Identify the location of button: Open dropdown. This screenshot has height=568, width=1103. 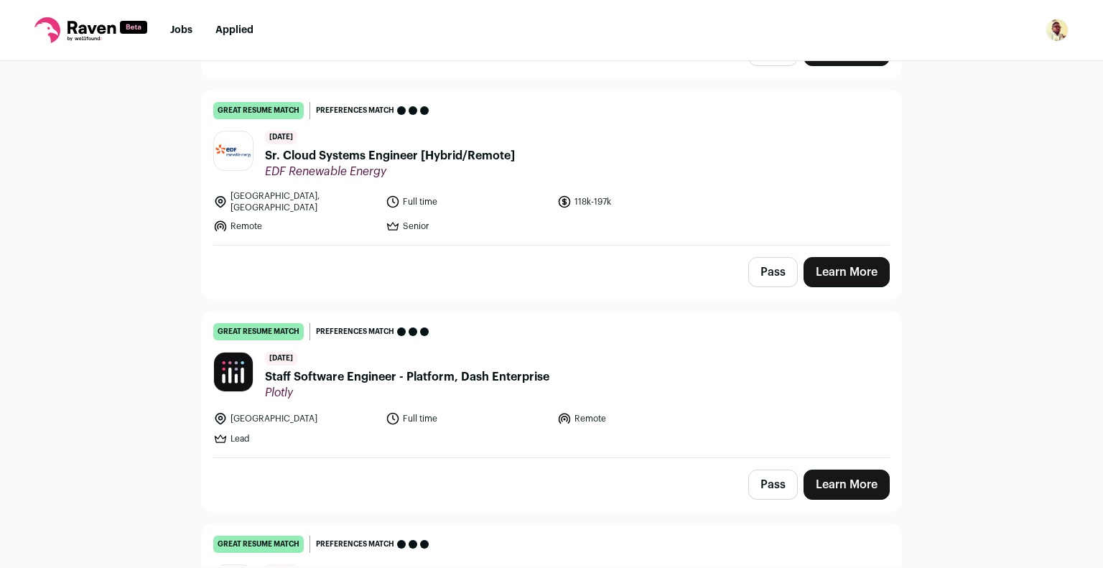
(1057, 30).